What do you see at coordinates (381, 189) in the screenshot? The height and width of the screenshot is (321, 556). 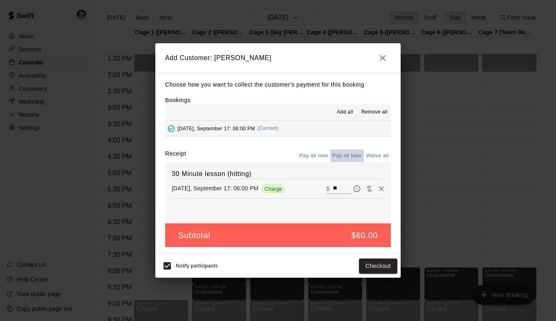 I see `button: Remove` at bounding box center [381, 189].